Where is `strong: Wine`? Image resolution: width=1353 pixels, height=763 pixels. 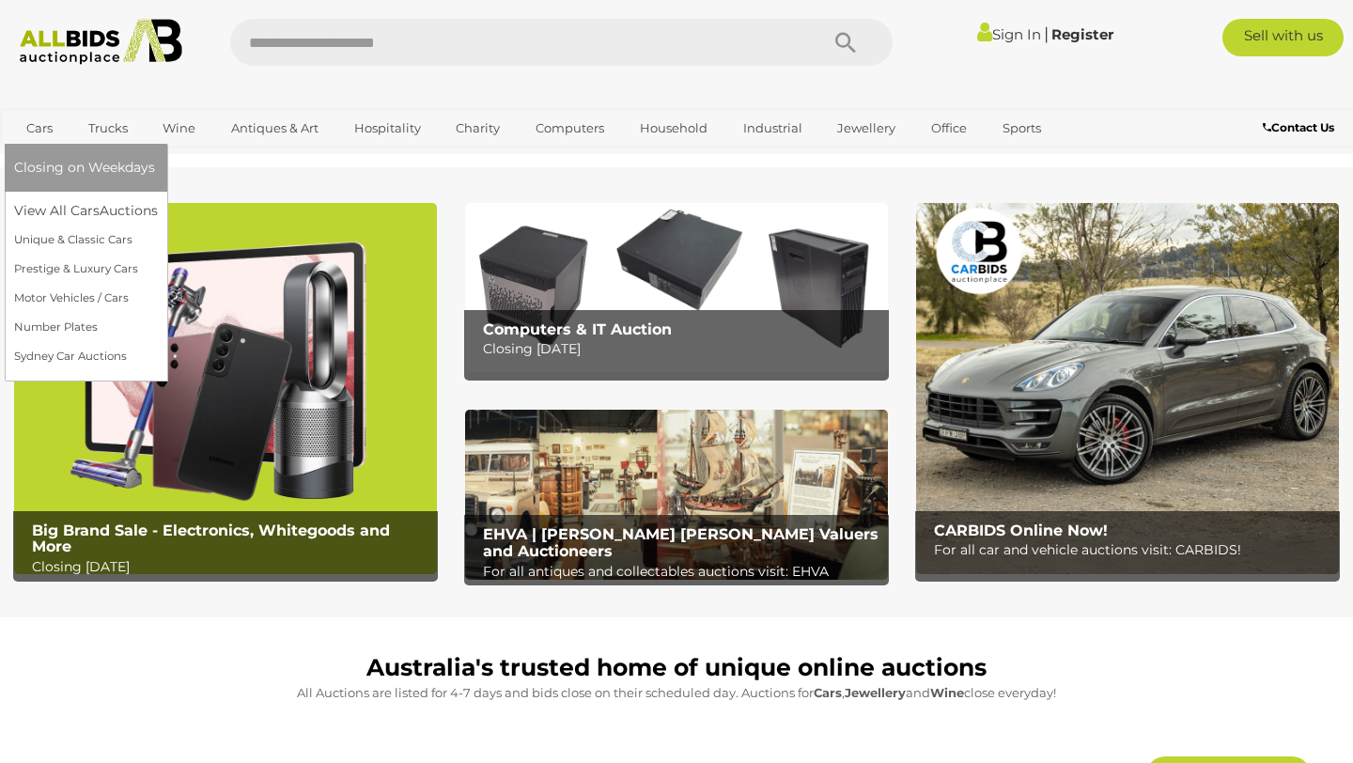 strong: Wine is located at coordinates (947, 693).